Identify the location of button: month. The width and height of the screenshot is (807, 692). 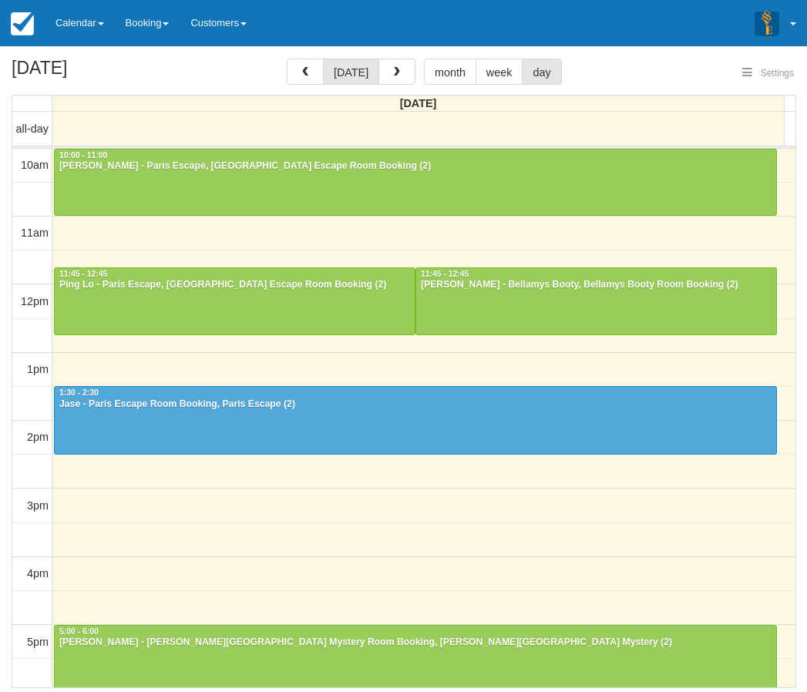
(450, 72).